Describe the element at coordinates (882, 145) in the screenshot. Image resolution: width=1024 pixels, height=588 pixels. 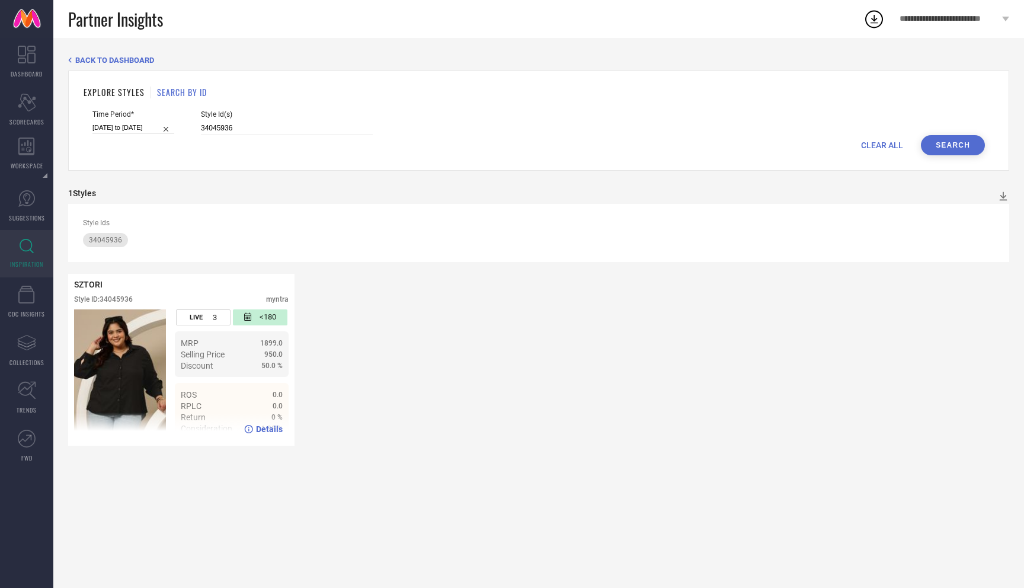
I see `span: CLEAR ALL` at that location.